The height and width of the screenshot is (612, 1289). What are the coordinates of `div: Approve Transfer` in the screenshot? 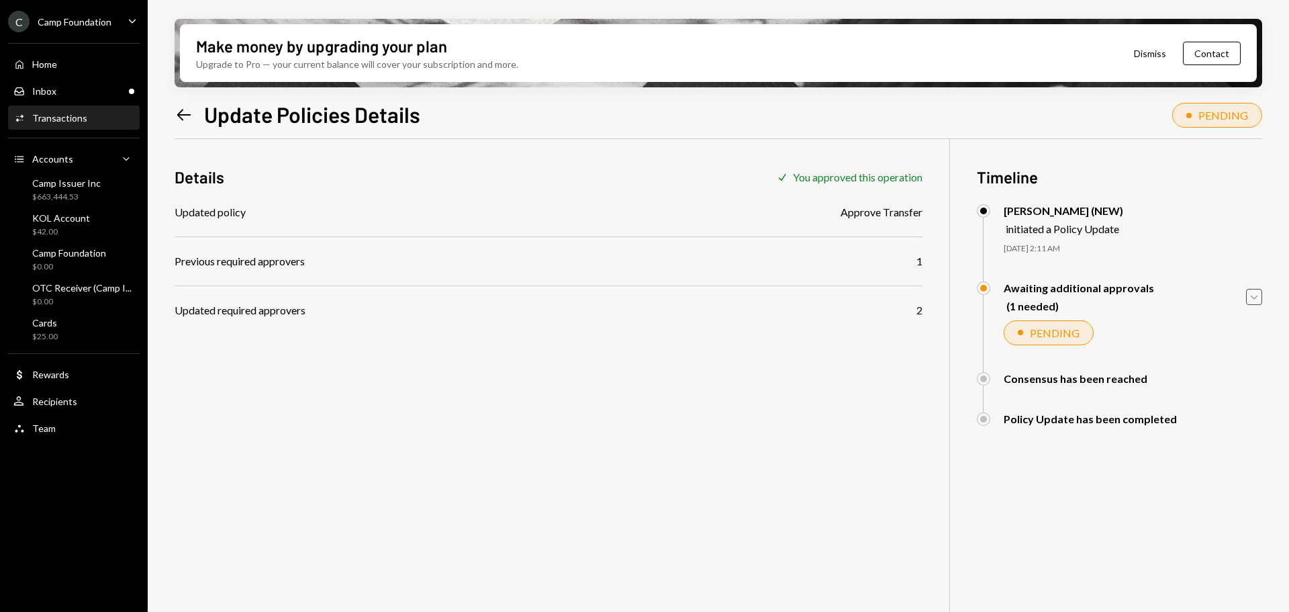 It's located at (881, 212).